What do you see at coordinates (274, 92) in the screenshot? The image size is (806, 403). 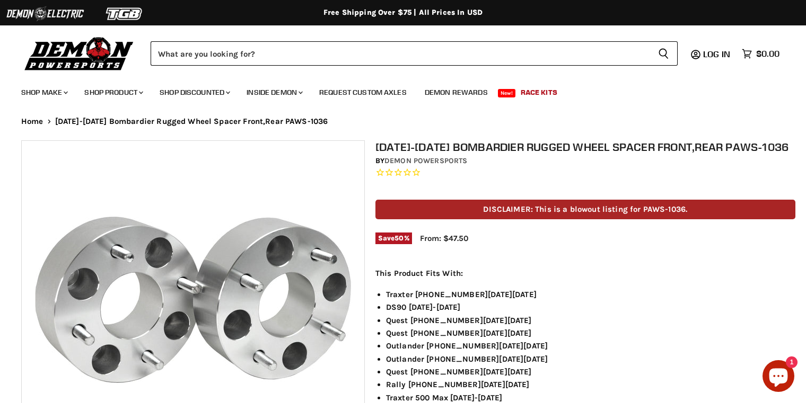 I see `a: Inside Demon` at bounding box center [274, 92].